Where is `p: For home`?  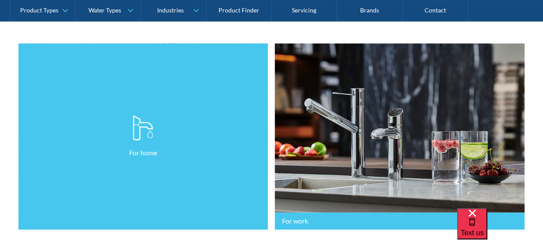
p: For home is located at coordinates (143, 153).